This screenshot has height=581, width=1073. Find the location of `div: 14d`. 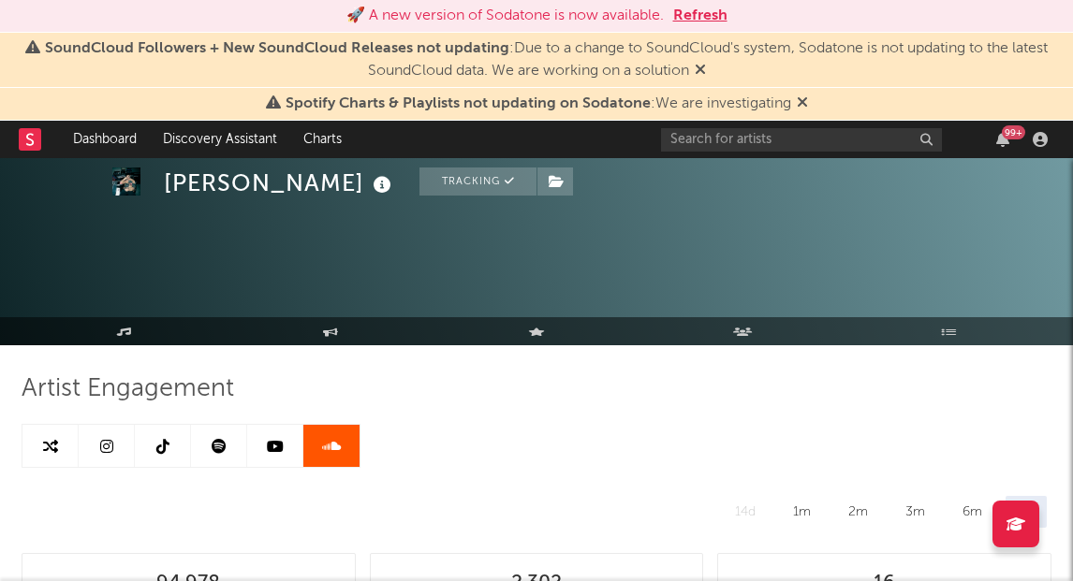

div: 14d is located at coordinates (745, 512).